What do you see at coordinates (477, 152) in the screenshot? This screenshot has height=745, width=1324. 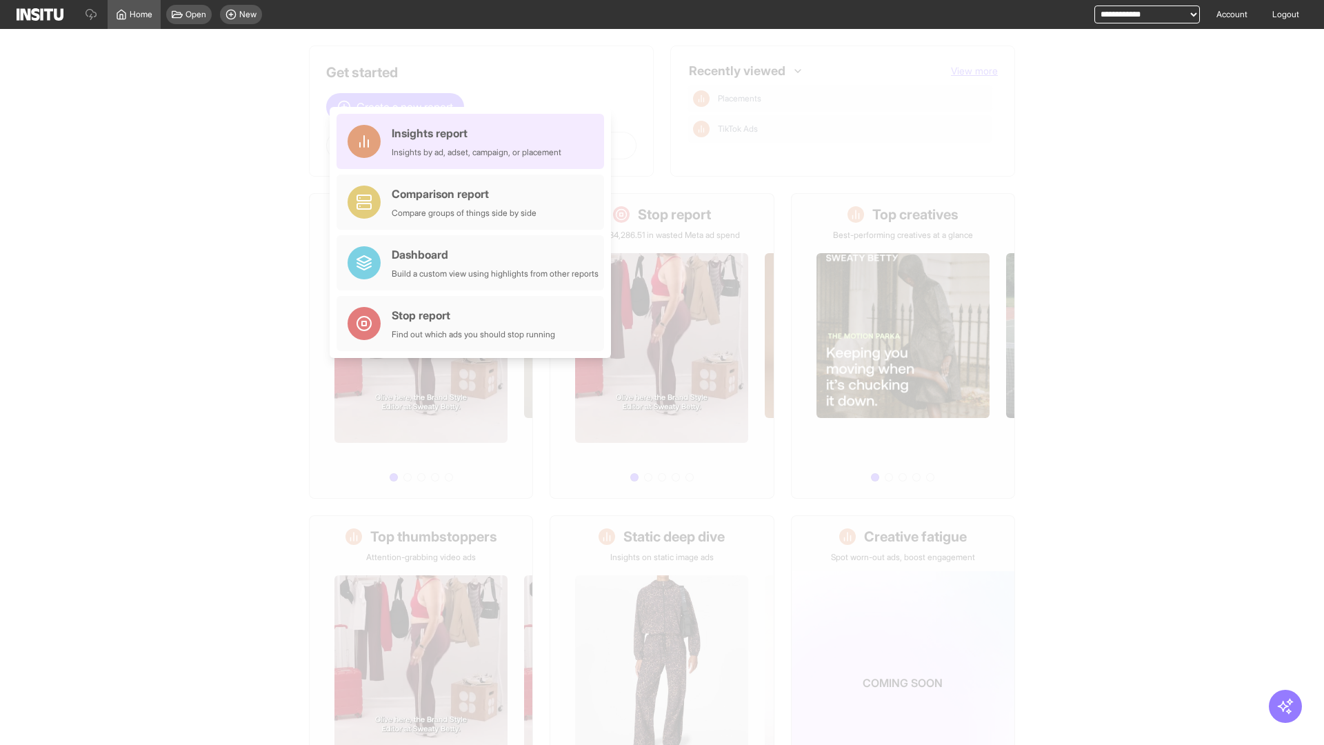 I see `div: Insights by ad, adset, campaign, or placement` at bounding box center [477, 152].